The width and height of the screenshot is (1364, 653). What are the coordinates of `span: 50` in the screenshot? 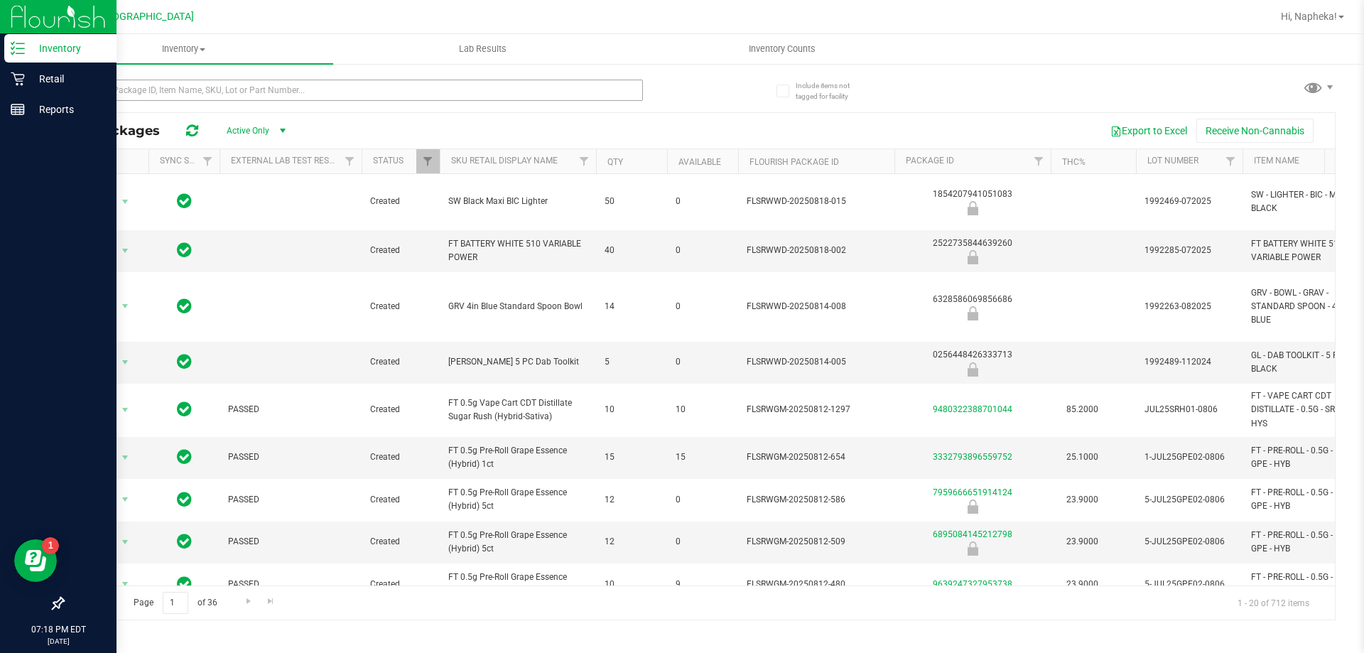 It's located at (631, 201).